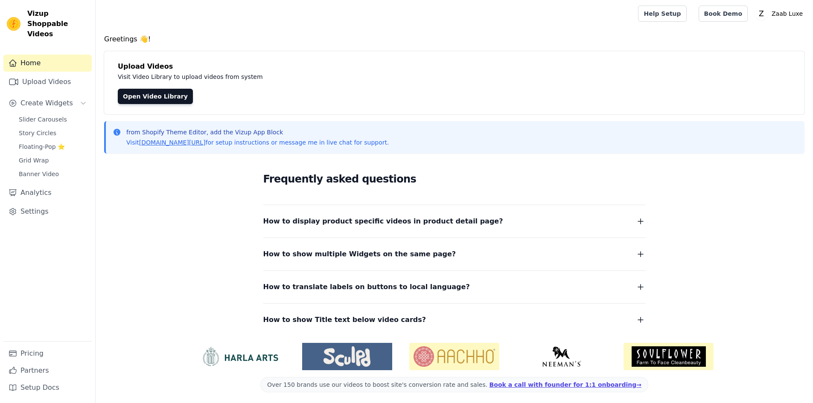  Describe the element at coordinates (257, 143) in the screenshot. I see `p: Visit for setup instructions or message me in live chat for support.` at that location.